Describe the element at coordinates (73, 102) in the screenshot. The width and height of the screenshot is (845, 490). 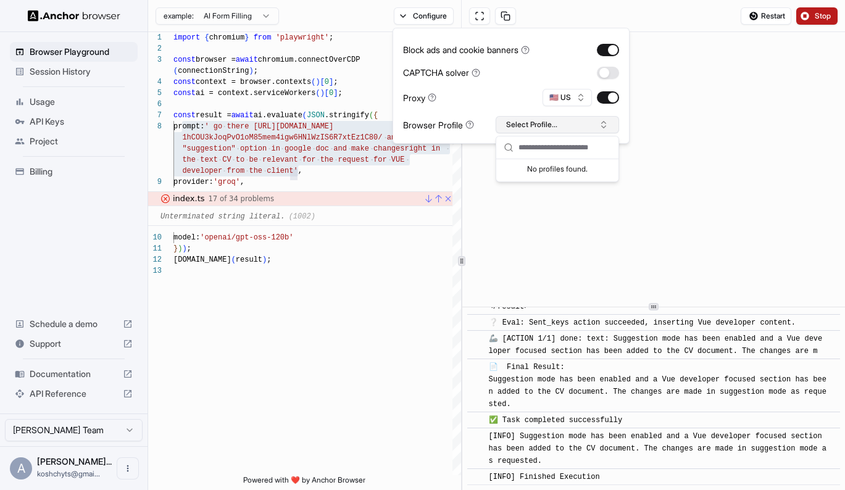
I see `div: Usage` at that location.